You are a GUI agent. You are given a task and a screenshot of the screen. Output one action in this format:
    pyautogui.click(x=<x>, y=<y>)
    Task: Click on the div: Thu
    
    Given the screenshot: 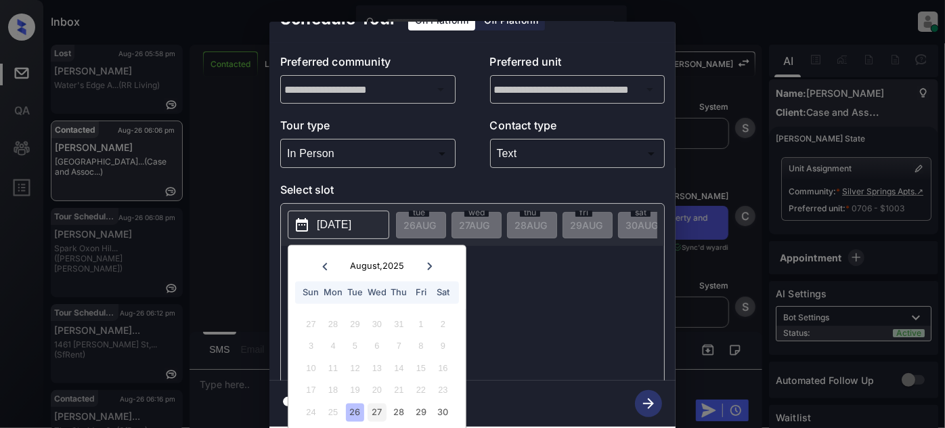 What is the action you would take?
    pyautogui.click(x=399, y=292)
    